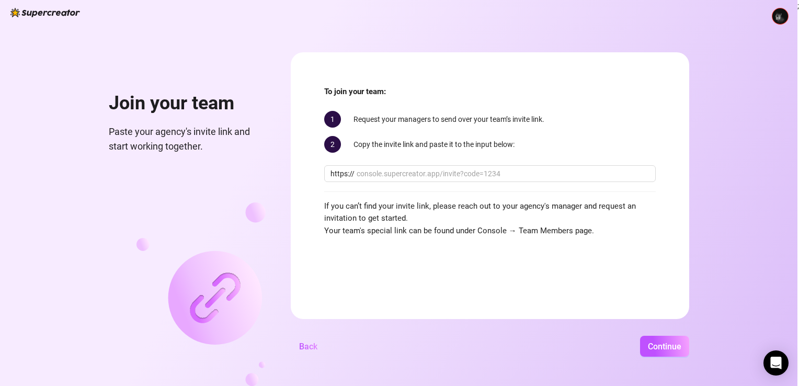  Describe the element at coordinates (332, 119) in the screenshot. I see `span: 1` at that location.